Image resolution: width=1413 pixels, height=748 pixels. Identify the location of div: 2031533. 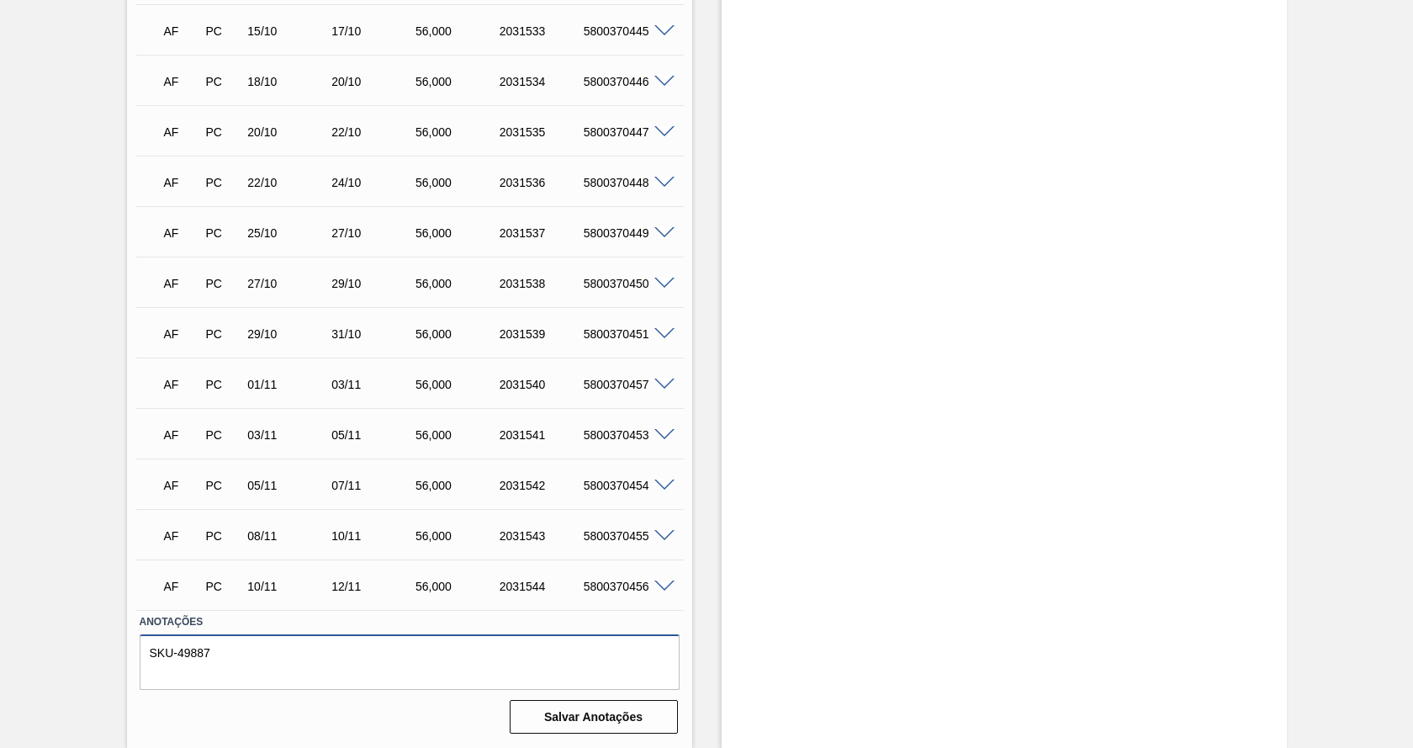
(542, 31).